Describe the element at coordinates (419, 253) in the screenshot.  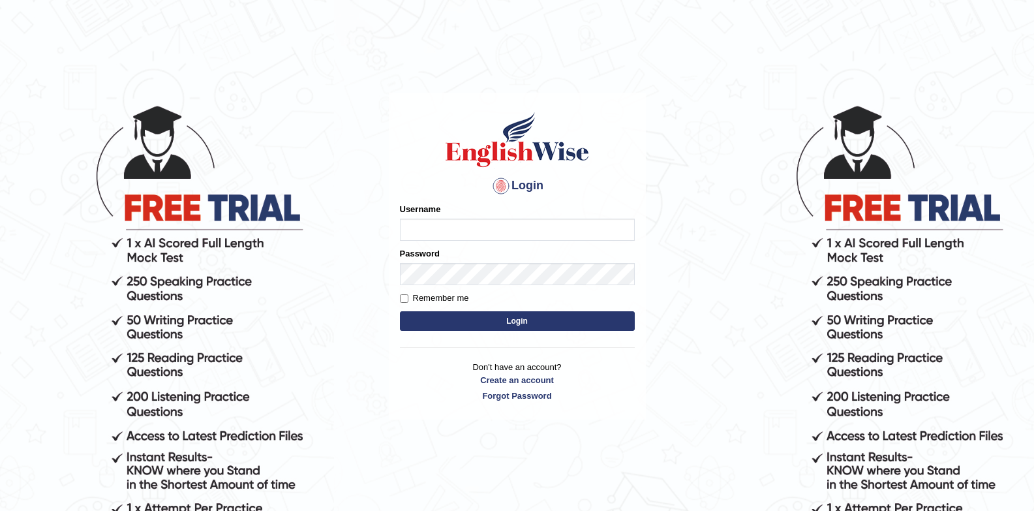
I see `label: Password` at that location.